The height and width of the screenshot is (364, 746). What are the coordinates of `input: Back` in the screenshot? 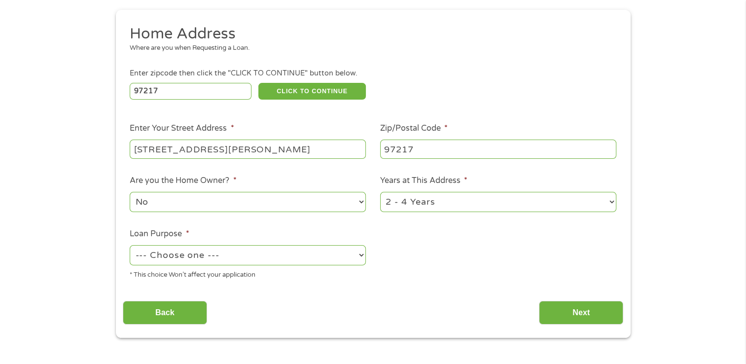 It's located at (165, 313).